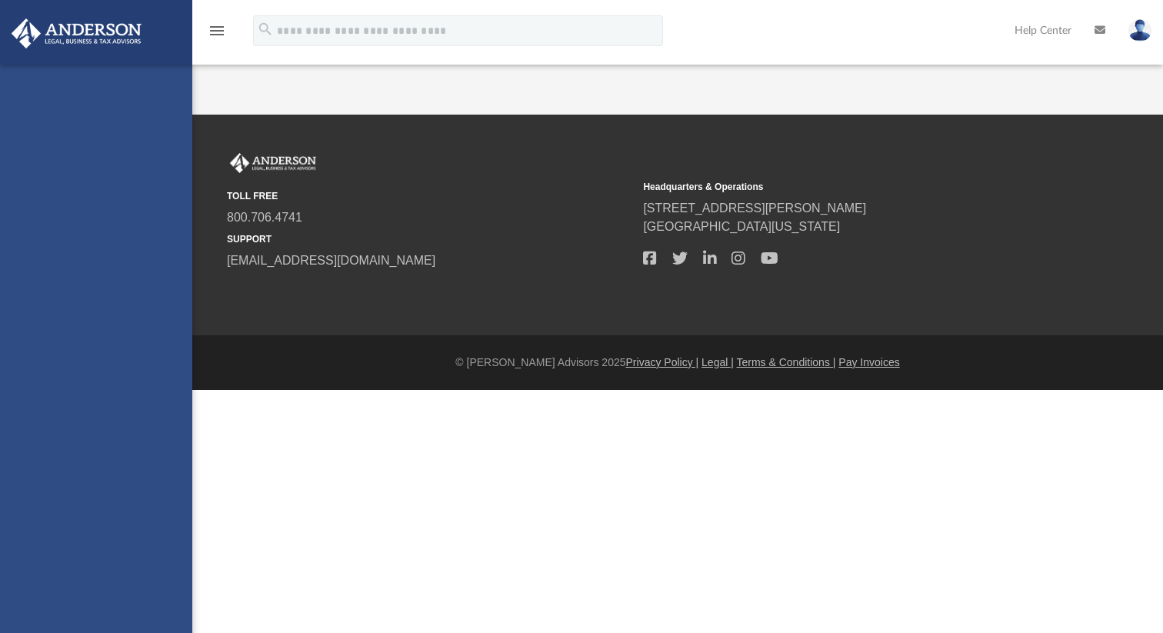 The width and height of the screenshot is (1163, 633). Describe the element at coordinates (265, 29) in the screenshot. I see `i: search` at that location.